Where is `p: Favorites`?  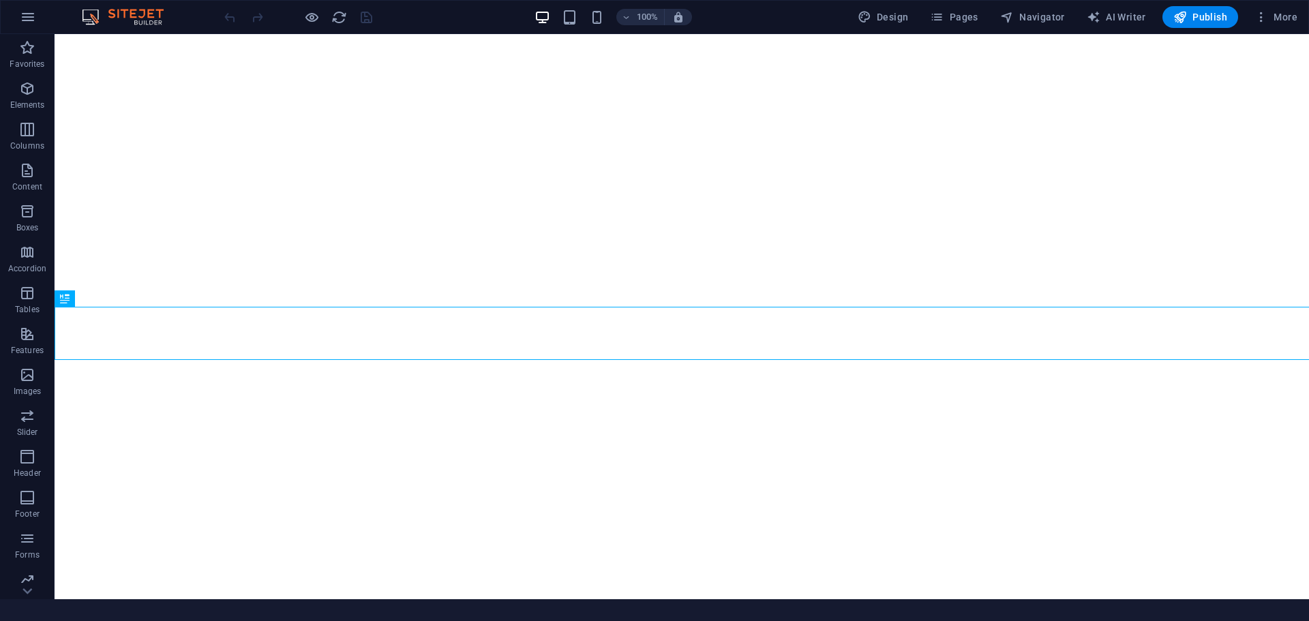 p: Favorites is located at coordinates (27, 64).